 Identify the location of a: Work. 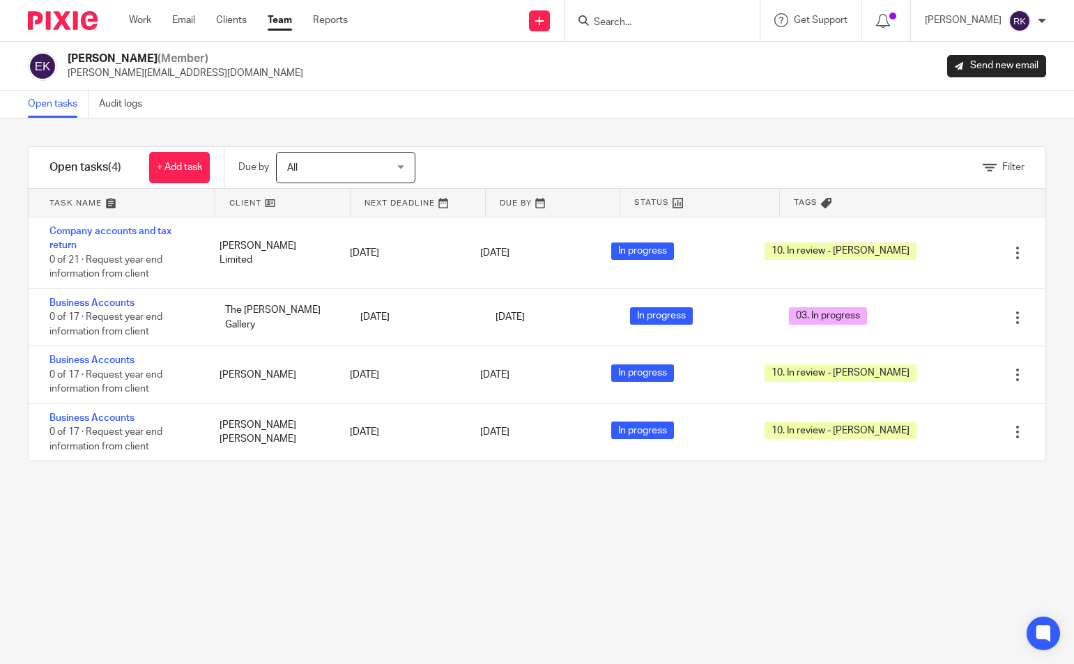
(140, 20).